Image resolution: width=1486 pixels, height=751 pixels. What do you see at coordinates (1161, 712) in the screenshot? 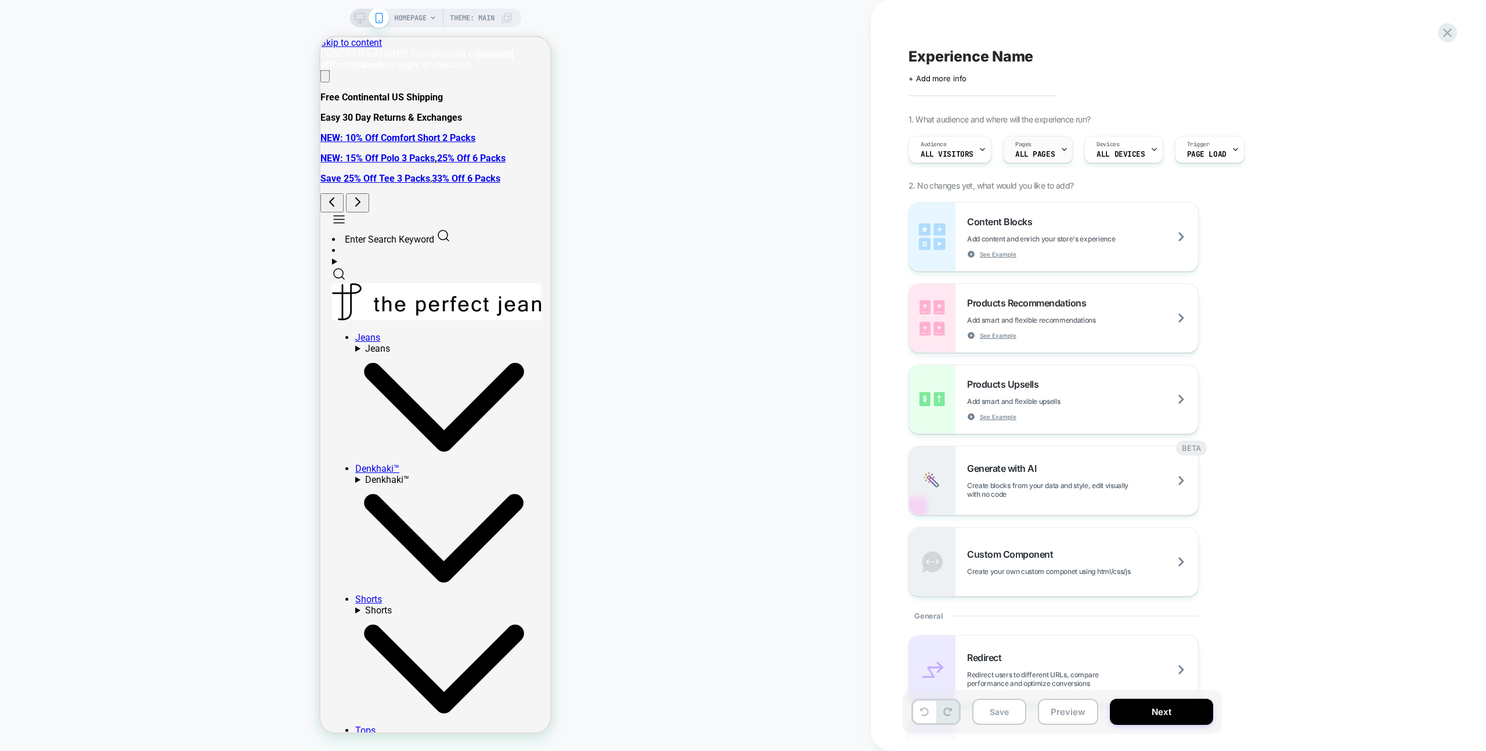
I see `button: Next` at bounding box center [1161, 712].